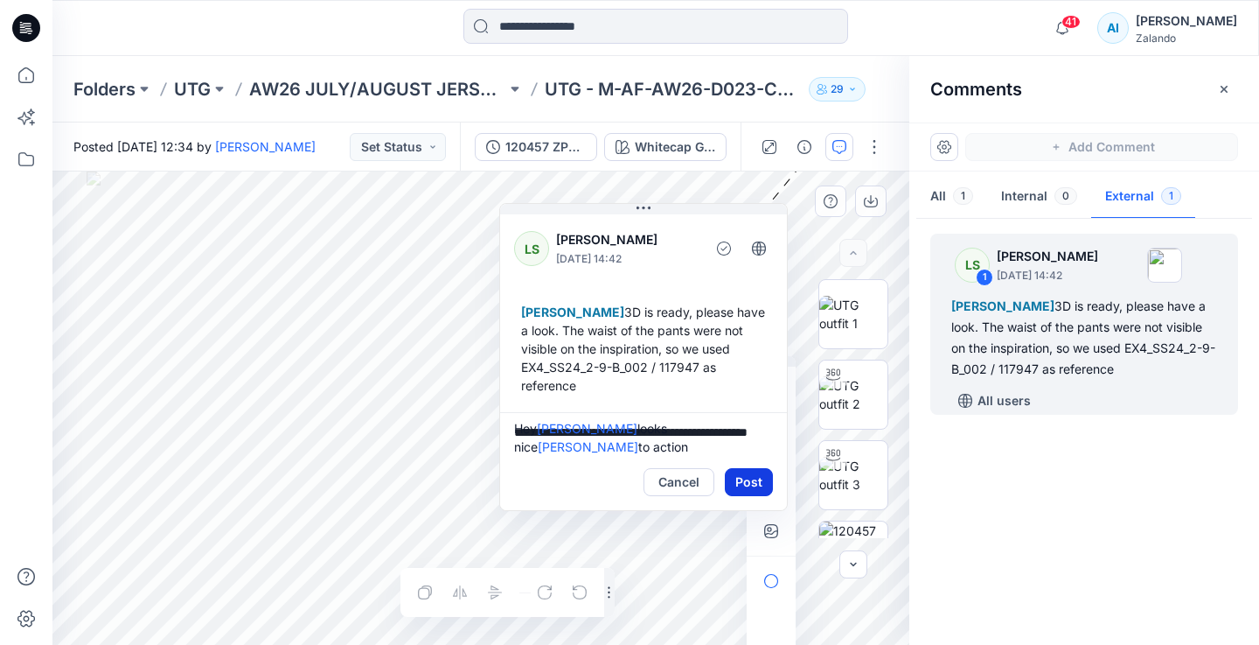  Describe the element at coordinates (679, 482) in the screenshot. I see `button: Cancel` at that location.